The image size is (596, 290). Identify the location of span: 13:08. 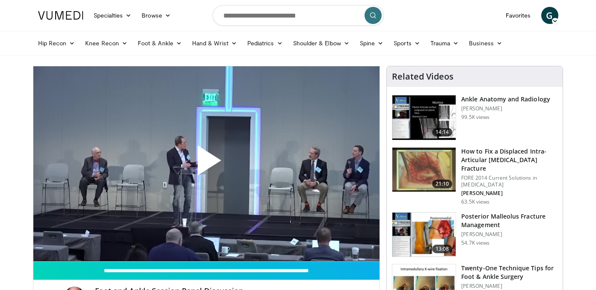
(442, 249).